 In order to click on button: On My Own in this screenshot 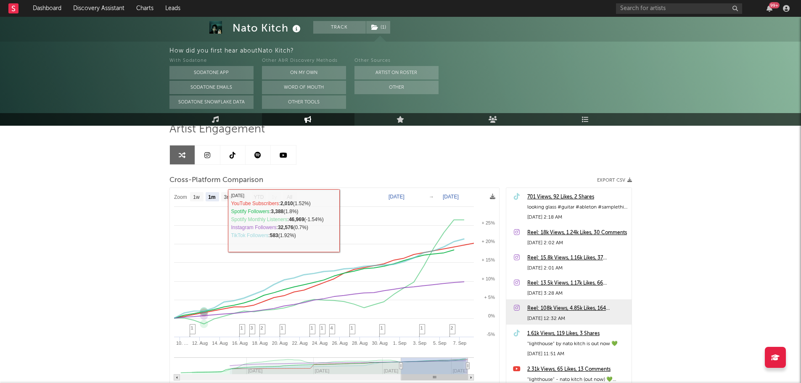, I will do `click(304, 73)`.